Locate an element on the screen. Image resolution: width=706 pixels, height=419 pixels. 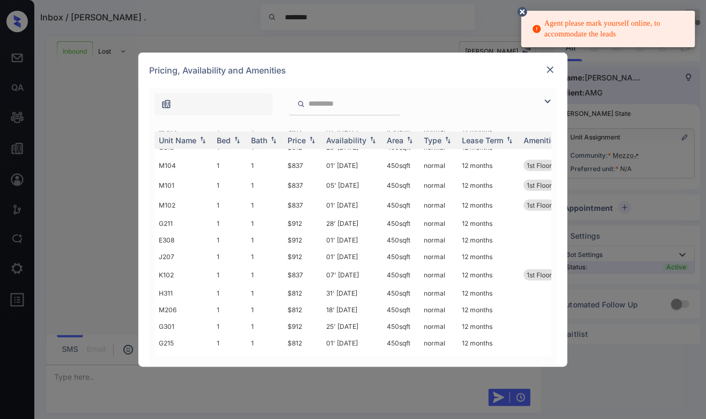
td: K102 is located at coordinates (184, 275).